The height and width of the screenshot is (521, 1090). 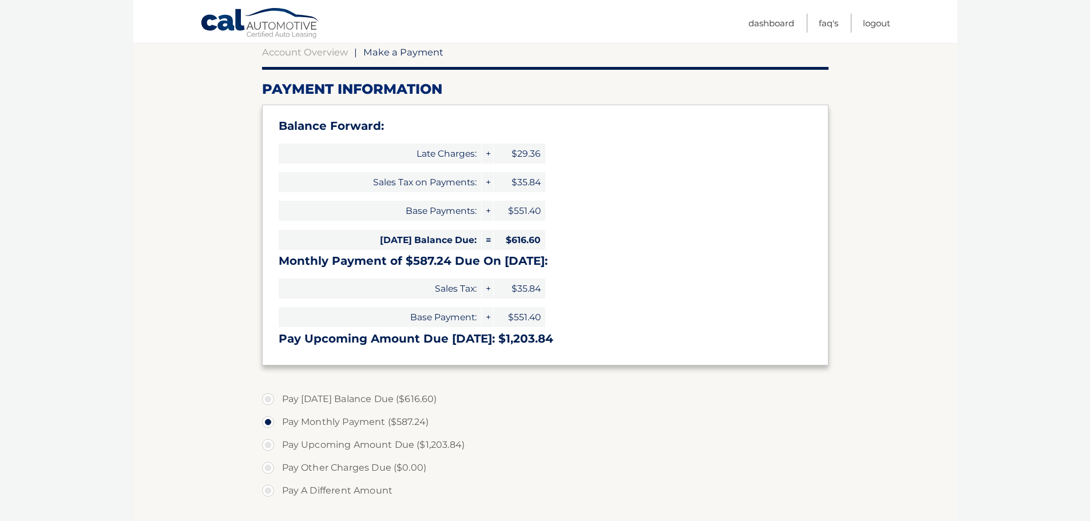 What do you see at coordinates (380, 317) in the screenshot?
I see `span: Base Payment:` at bounding box center [380, 317].